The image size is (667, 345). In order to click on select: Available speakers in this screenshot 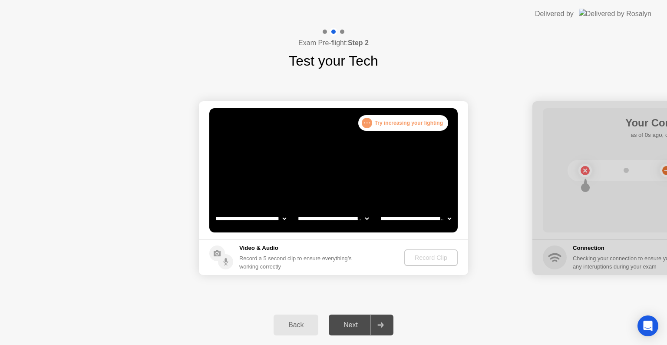, I will do `click(333, 218)`.